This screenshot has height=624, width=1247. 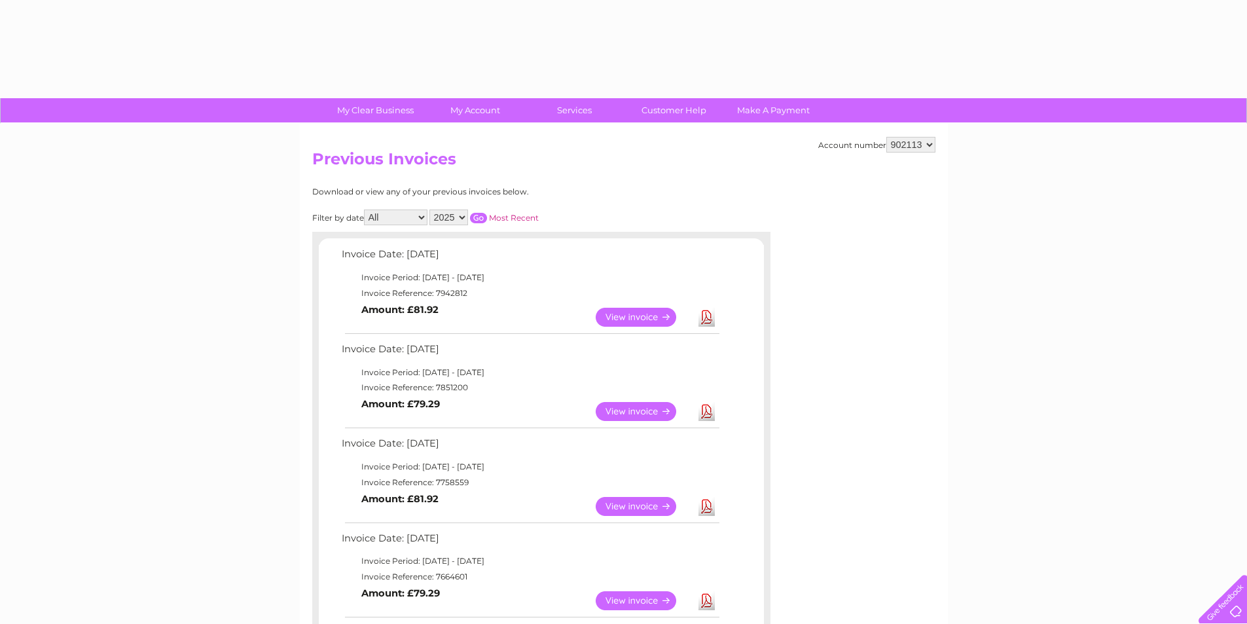 What do you see at coordinates (484, 217) in the screenshot?
I see `div: Filter by date` at bounding box center [484, 217].